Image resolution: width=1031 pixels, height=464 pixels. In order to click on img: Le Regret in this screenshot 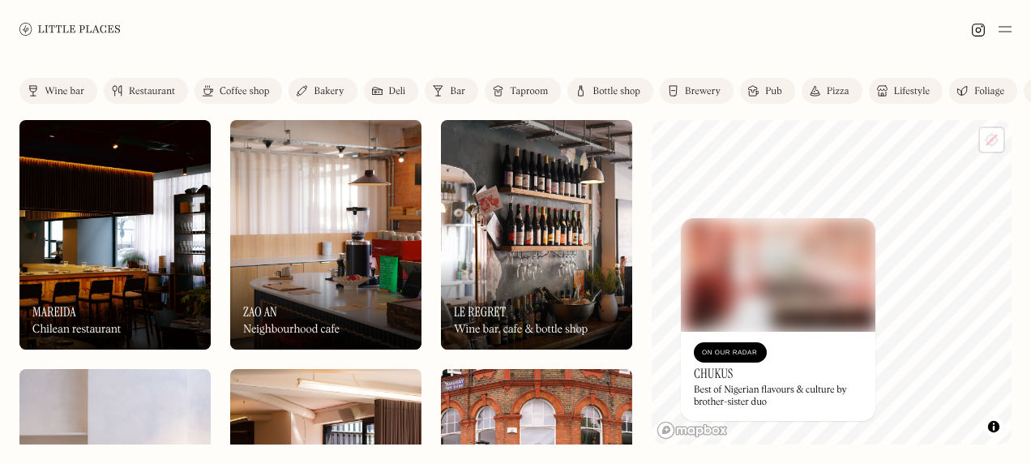, I will do `click(537, 234)`.